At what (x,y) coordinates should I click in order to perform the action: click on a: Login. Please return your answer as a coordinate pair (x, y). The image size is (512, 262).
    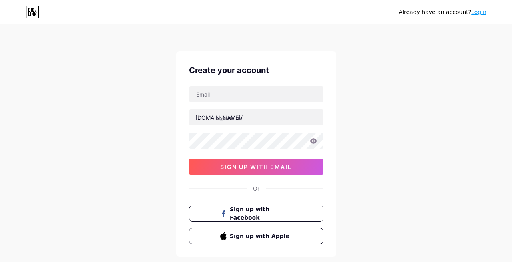
    Looking at the image, I should click on (479, 12).